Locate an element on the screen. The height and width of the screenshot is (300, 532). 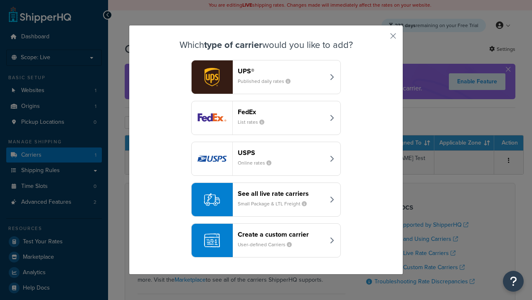
header: See all live rate carriers is located at coordinates (281, 193).